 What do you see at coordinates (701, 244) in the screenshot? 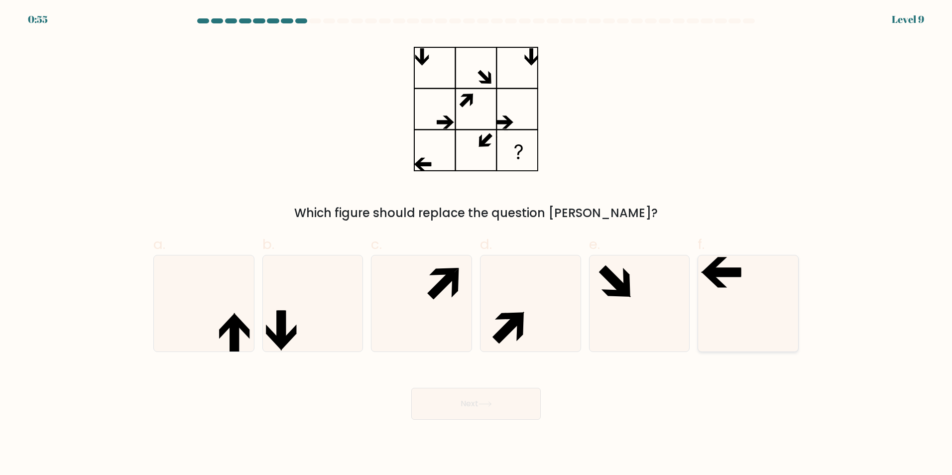
I see `span: f.` at bounding box center [701, 244].